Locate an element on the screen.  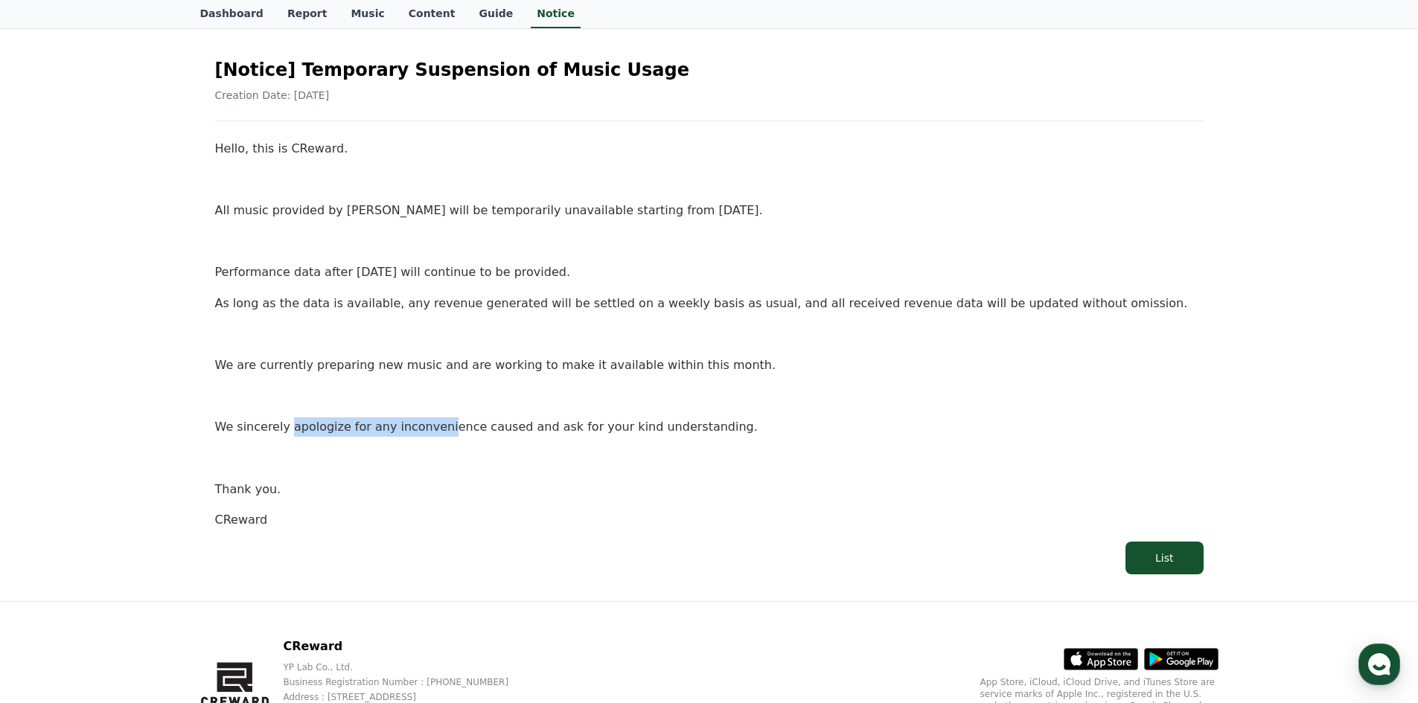
p: We sincerely apologize for any inconvenience caused and ask for your kind understanding. is located at coordinates (709, 427).